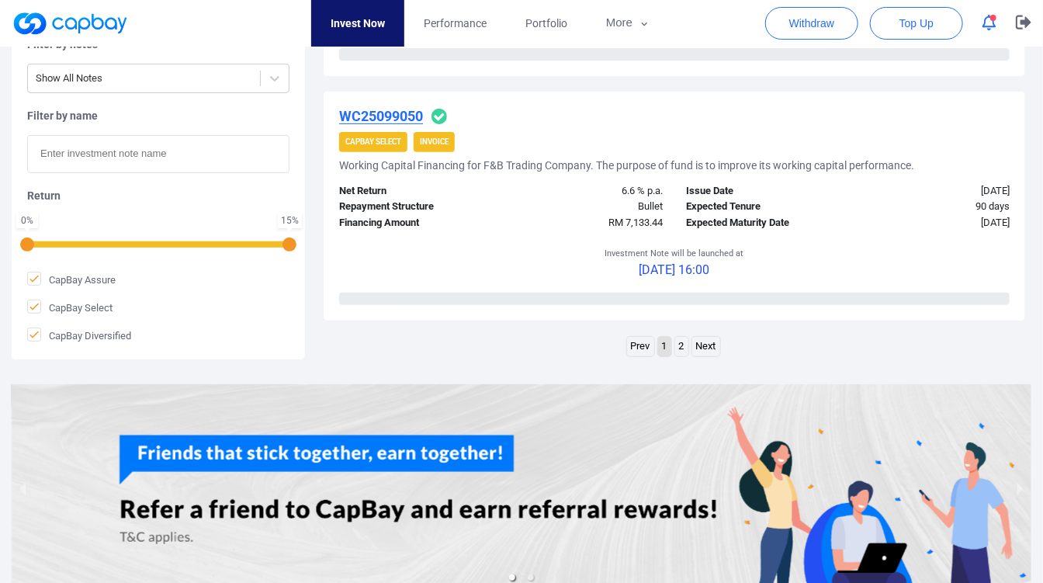 This screenshot has width=1043, height=583. Describe the element at coordinates (381, 116) in the screenshot. I see `u: WC25099050` at that location.